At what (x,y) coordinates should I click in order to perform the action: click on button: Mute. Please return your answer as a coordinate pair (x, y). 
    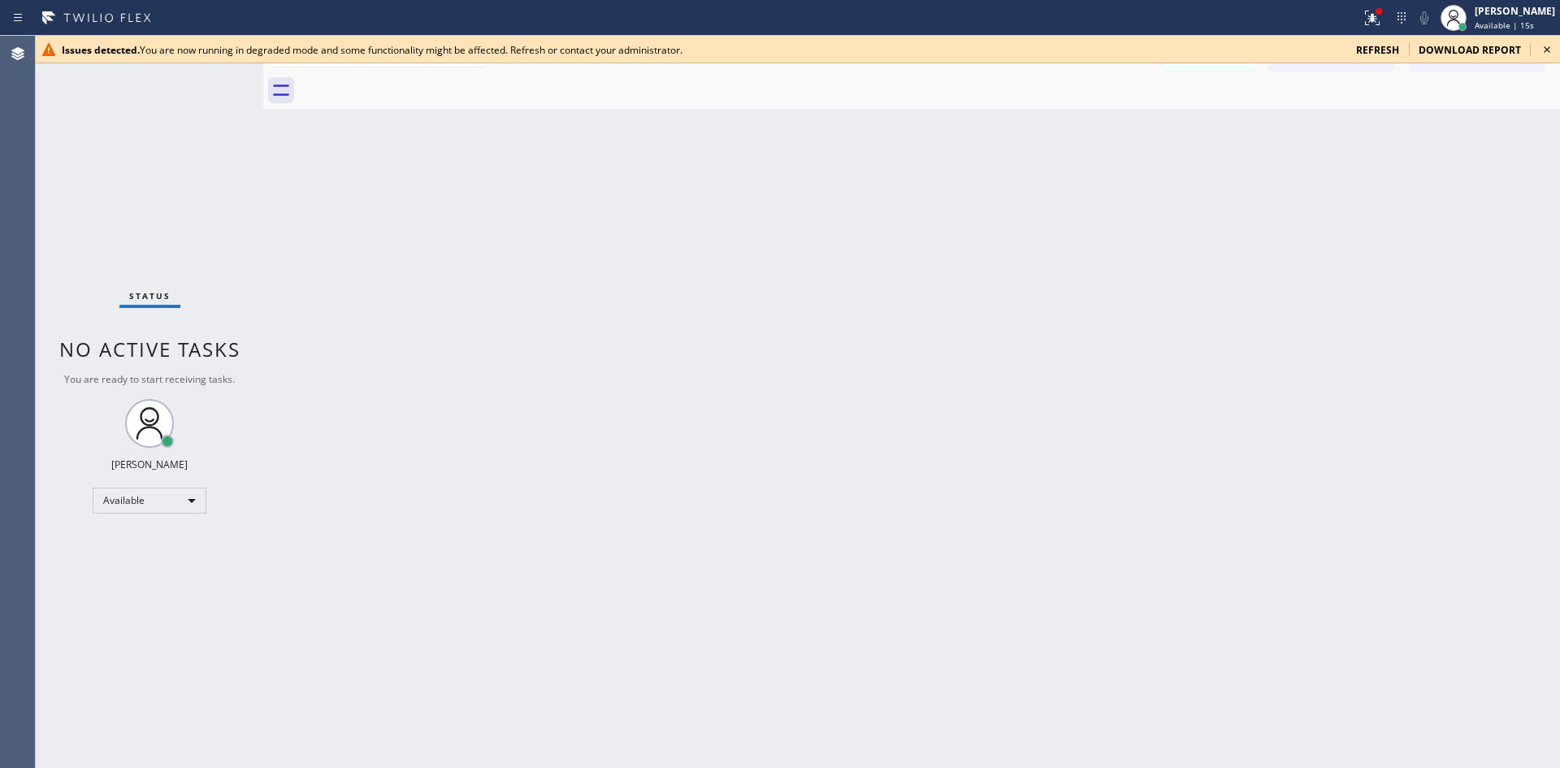
    Looking at the image, I should click on (1424, 18).